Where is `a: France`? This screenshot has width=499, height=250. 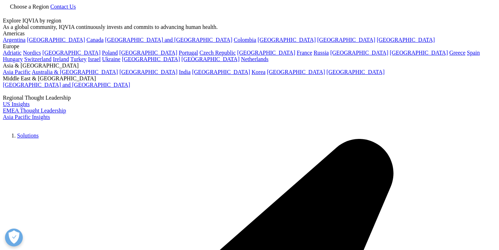
a: France is located at coordinates (305, 52).